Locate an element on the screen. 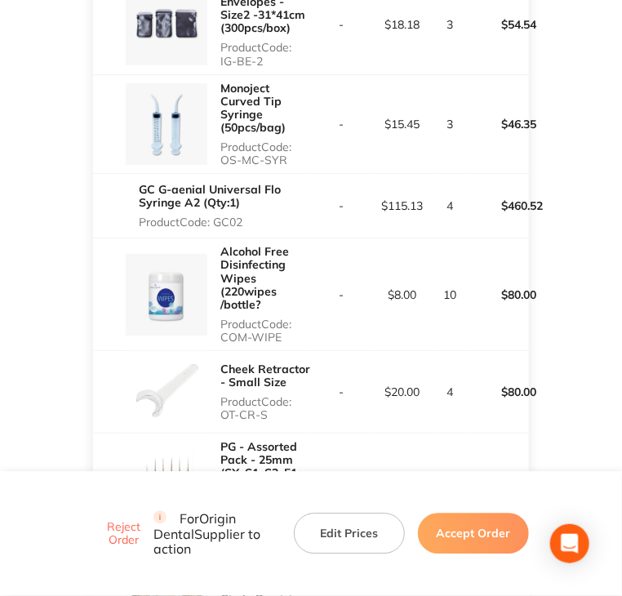 This screenshot has width=622, height=596. p: $8.00 is located at coordinates (402, 295).